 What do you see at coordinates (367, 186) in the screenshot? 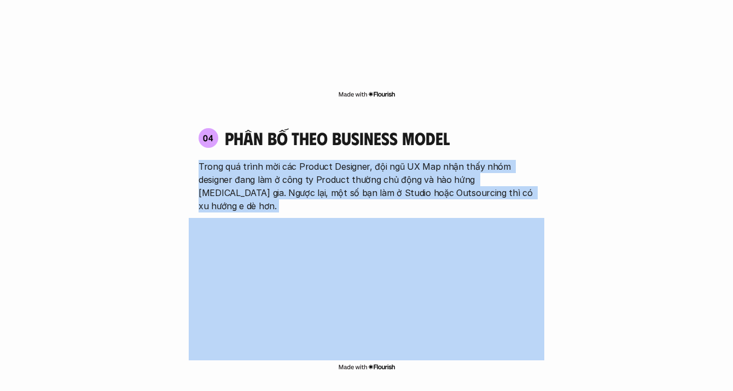
I see `p: Trong quá trình mời các Product Designer, đội ngũ UX Map nhận thấy nhóm designer đang làm ở công ...` at bounding box center [367, 186].